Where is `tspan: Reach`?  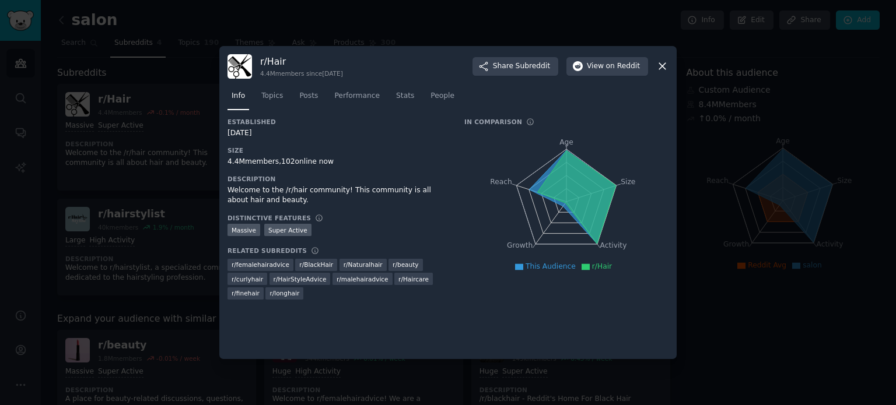 tspan: Reach is located at coordinates (501, 181).